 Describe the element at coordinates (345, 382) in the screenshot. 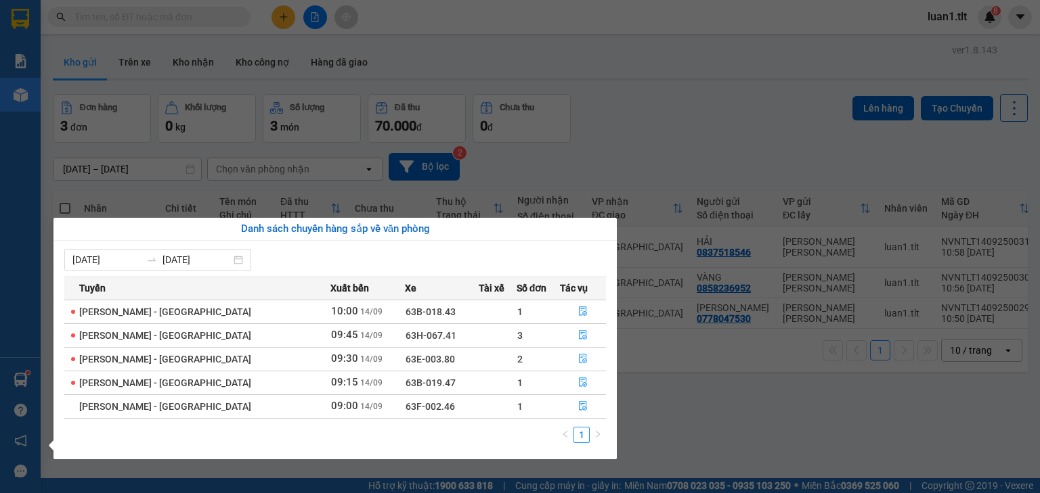

I see `span: 09:15` at that location.